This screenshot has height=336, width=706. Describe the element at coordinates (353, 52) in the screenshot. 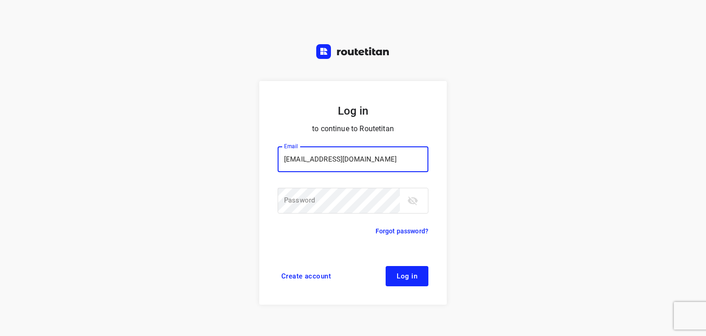

I see `a: Routetitan` at that location.